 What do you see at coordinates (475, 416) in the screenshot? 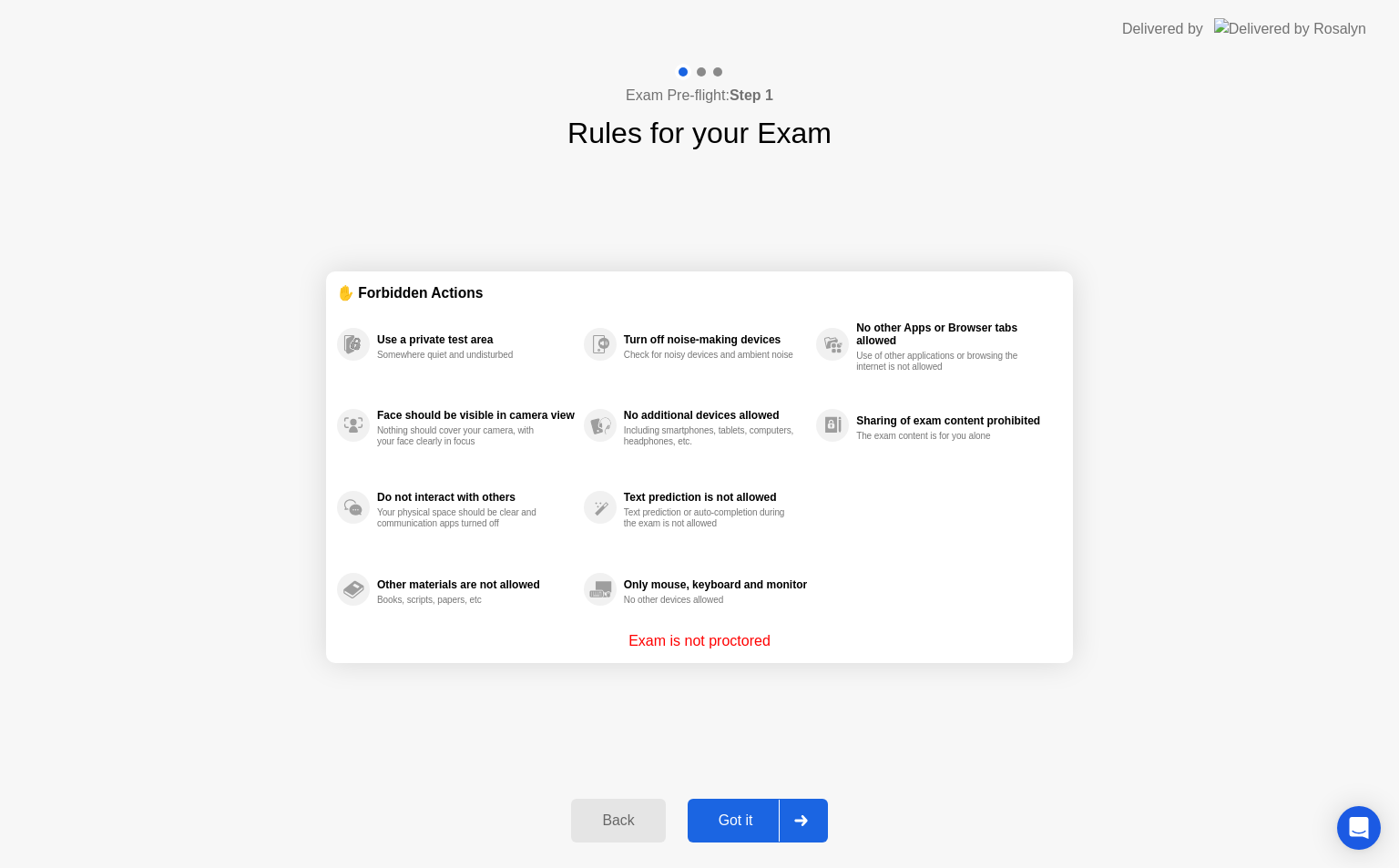
I see `div: Face should be visible in camera view` at bounding box center [475, 416].